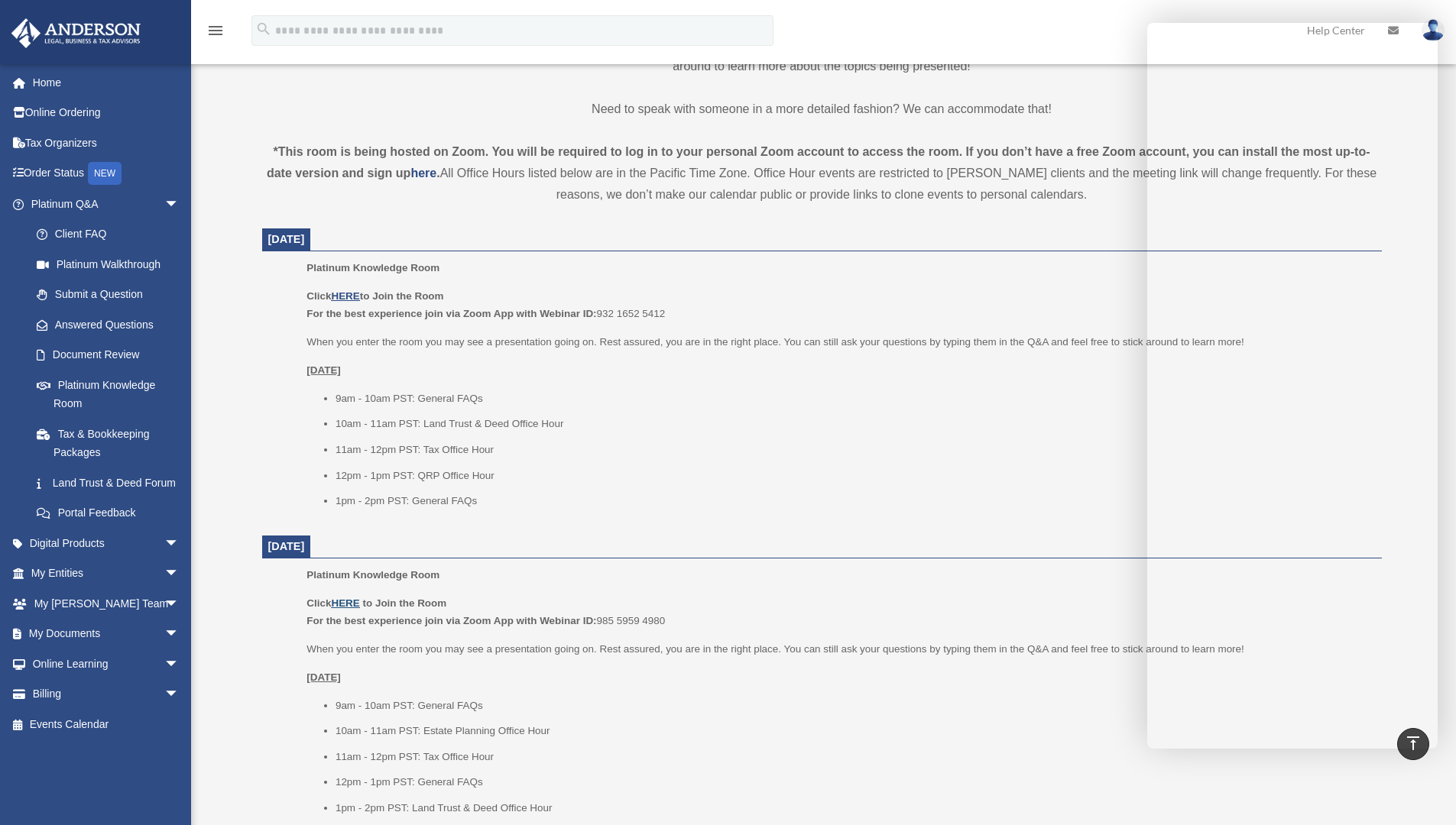 Image resolution: width=1456 pixels, height=825 pixels. I want to click on li: 1pm - 2pm PST: General FAQs, so click(853, 501).